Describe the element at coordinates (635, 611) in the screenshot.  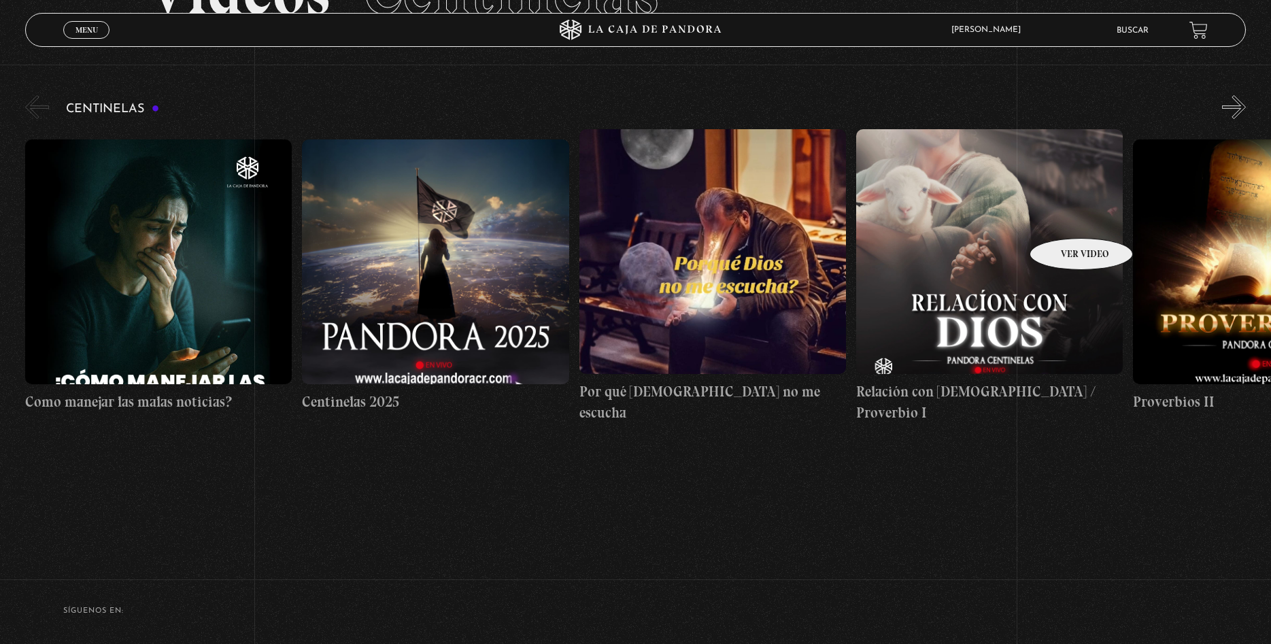
I see `h4: SÍguenos en:` at that location.